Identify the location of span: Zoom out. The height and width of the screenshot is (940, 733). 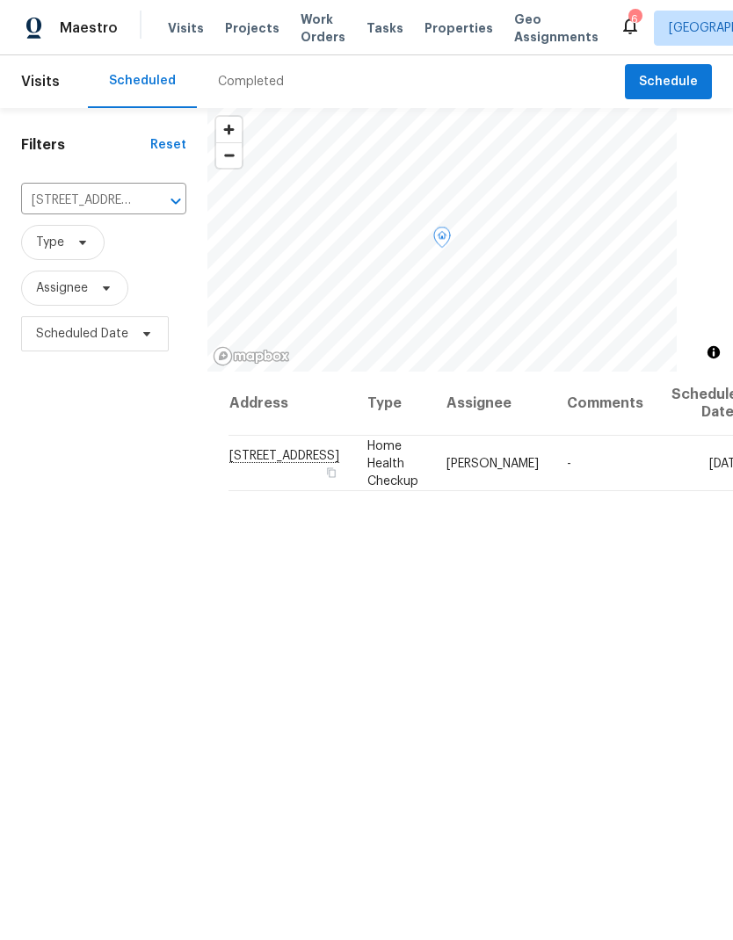
(228, 156).